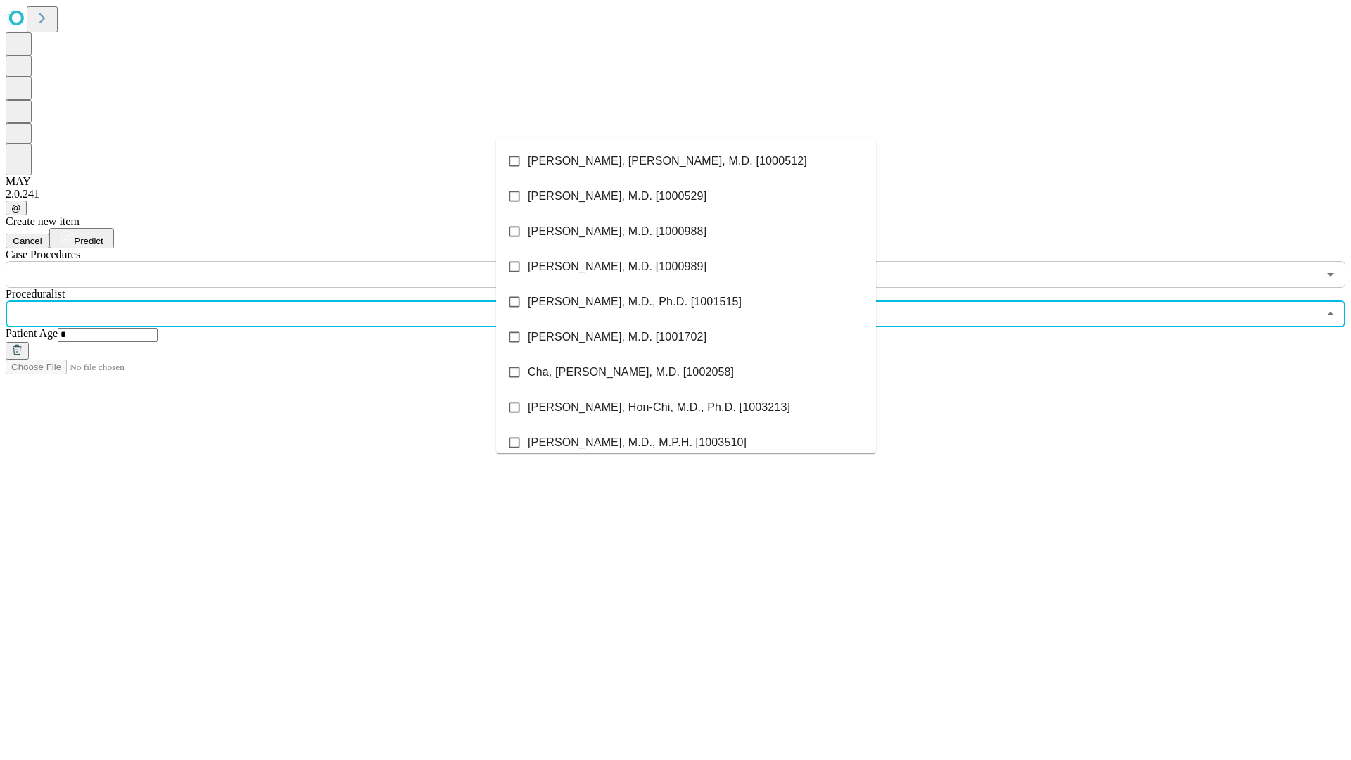 The image size is (1351, 760). I want to click on div: 2.0.241, so click(676, 194).